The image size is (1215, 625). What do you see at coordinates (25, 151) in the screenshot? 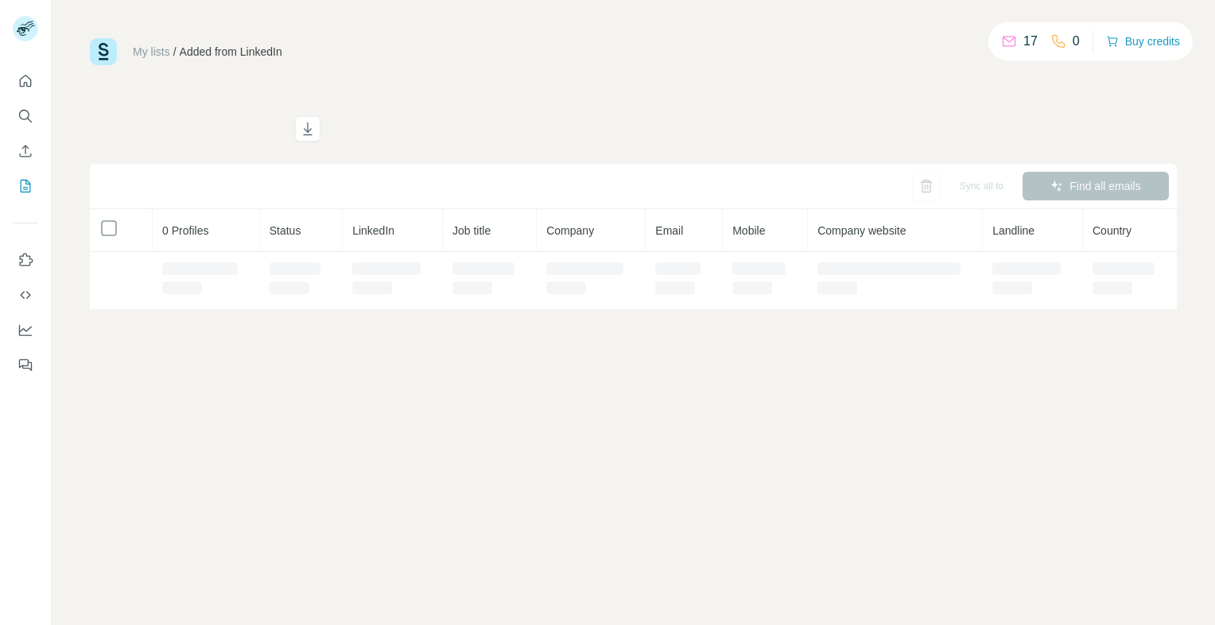
I see `button: Enrich CSV` at bounding box center [25, 151].